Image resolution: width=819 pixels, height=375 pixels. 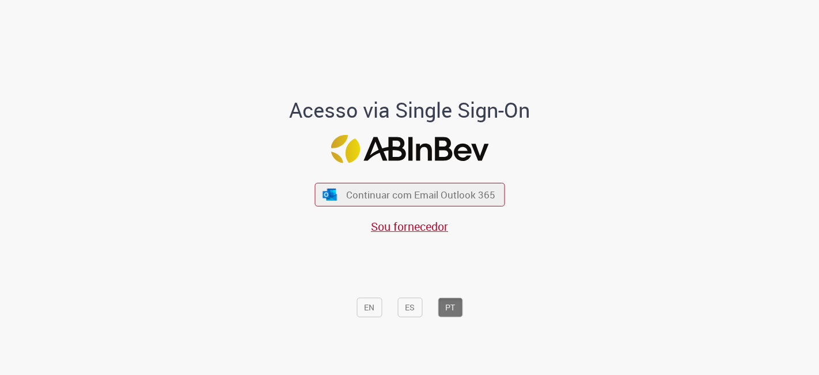 I want to click on button: ES, so click(x=410, y=307).